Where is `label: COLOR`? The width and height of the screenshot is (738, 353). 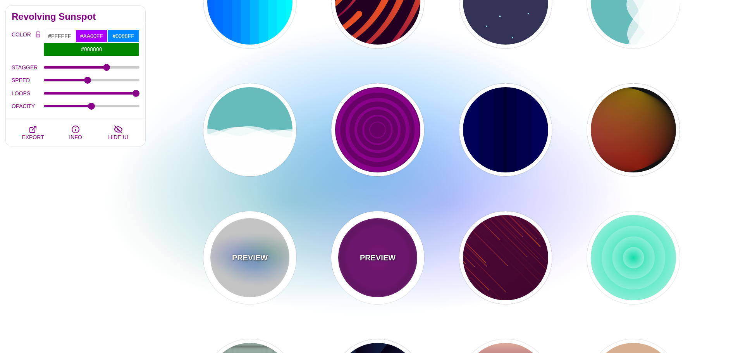
label: COLOR is located at coordinates (22, 43).